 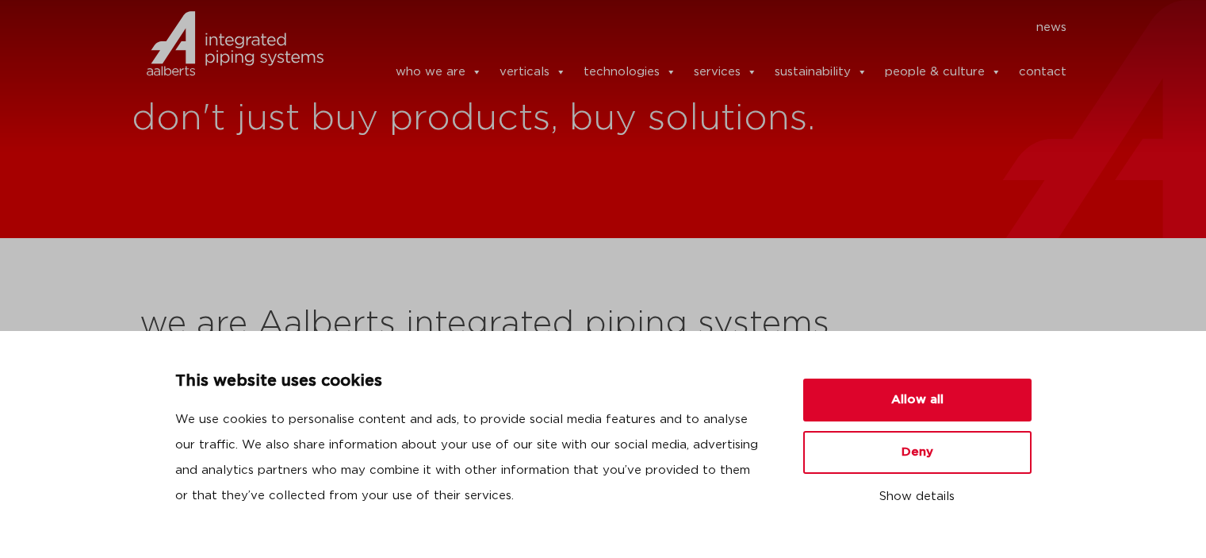 I want to click on a: technologies, so click(x=630, y=72).